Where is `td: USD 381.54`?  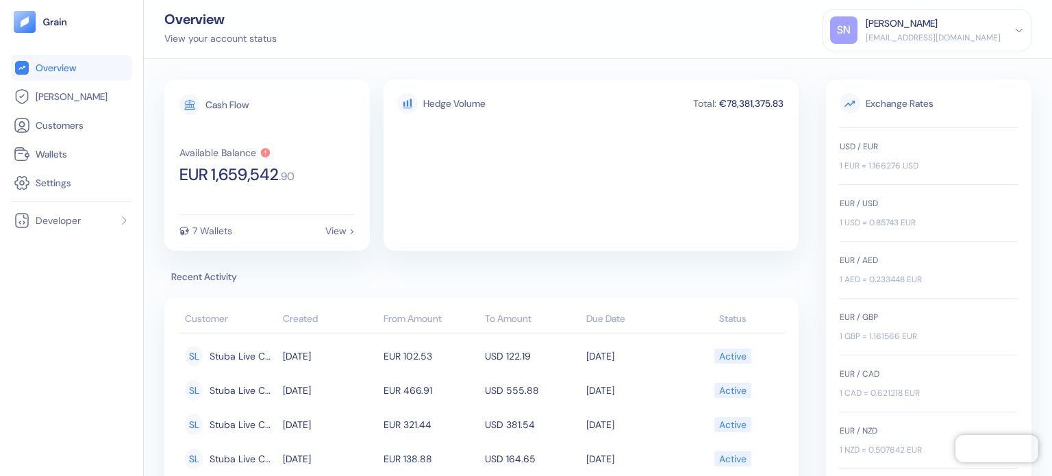
td: USD 381.54 is located at coordinates (532, 424).